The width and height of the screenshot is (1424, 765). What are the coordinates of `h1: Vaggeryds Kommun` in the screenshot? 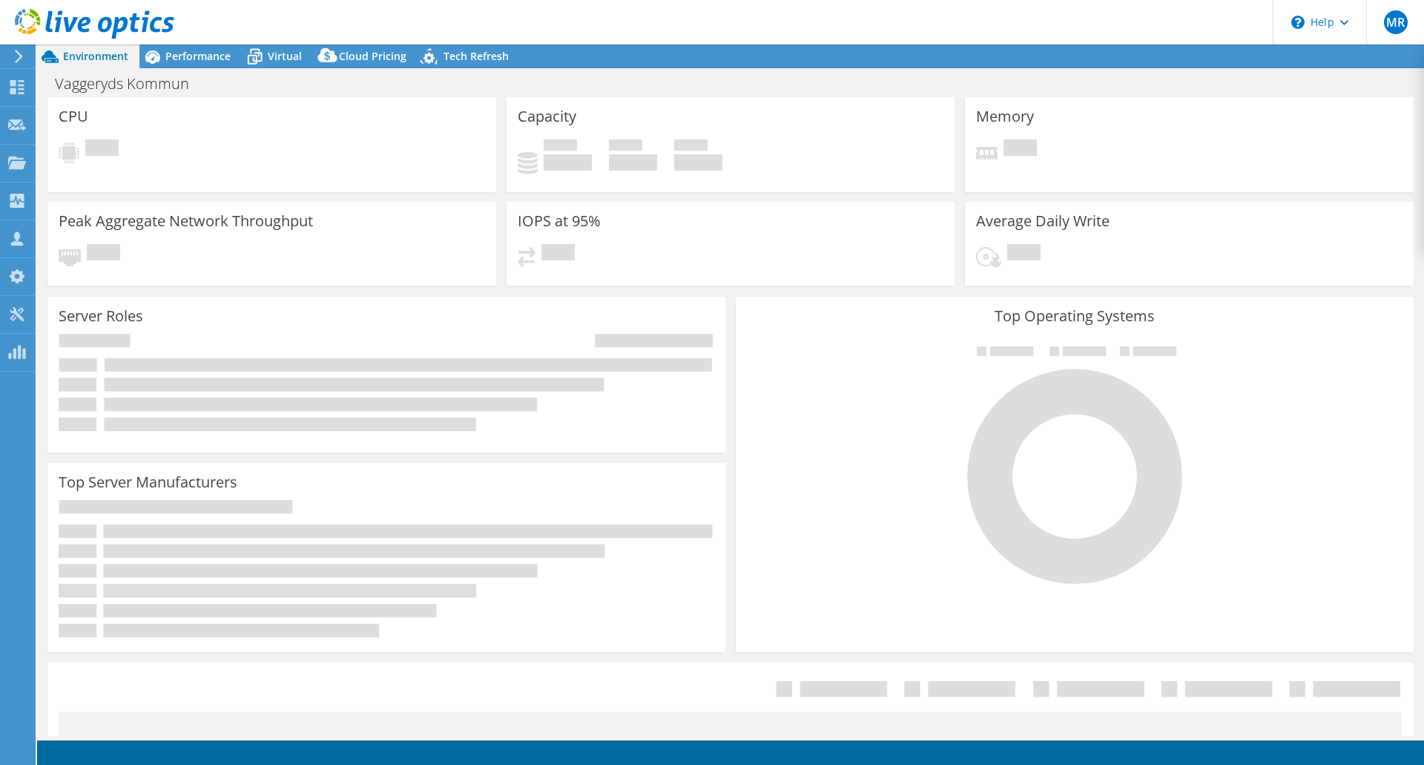 It's located at (130, 84).